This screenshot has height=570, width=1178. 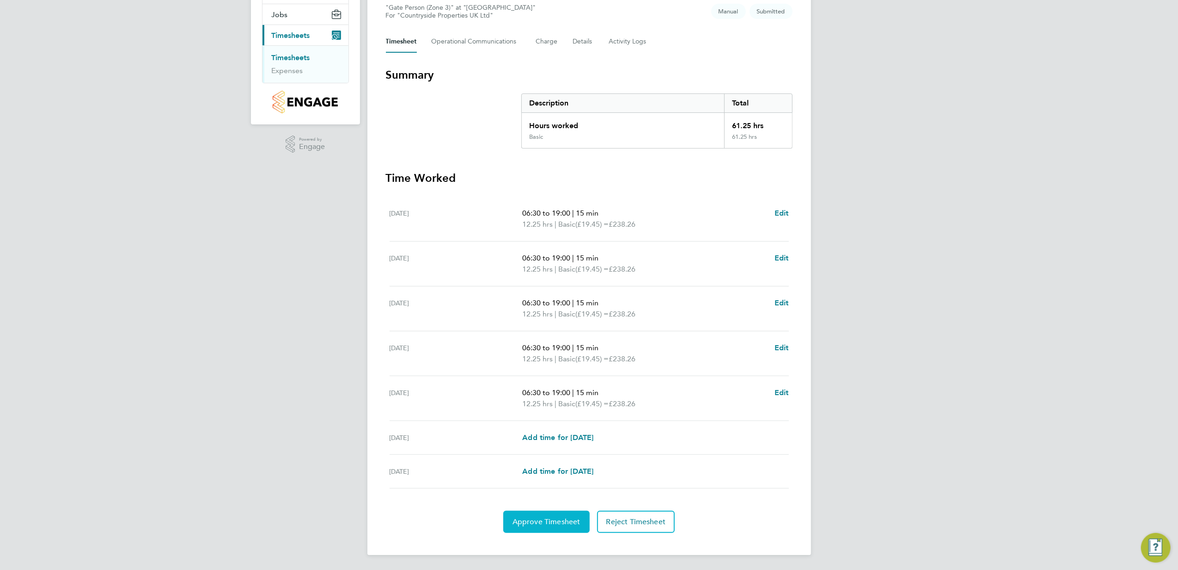 What do you see at coordinates (546, 522) in the screenshot?
I see `button: Approve Timesheet` at bounding box center [546, 522].